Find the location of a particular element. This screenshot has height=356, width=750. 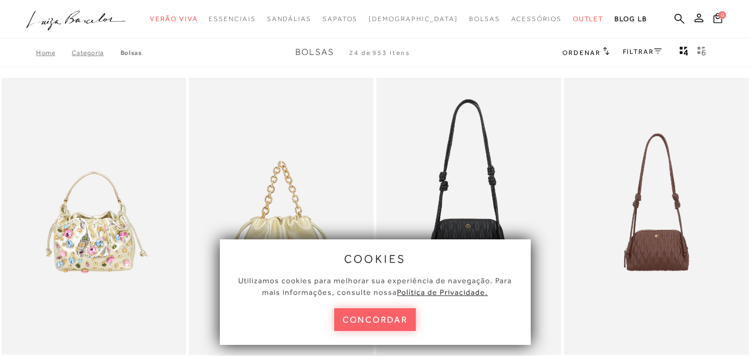

span: BLOG LB is located at coordinates (631, 19).